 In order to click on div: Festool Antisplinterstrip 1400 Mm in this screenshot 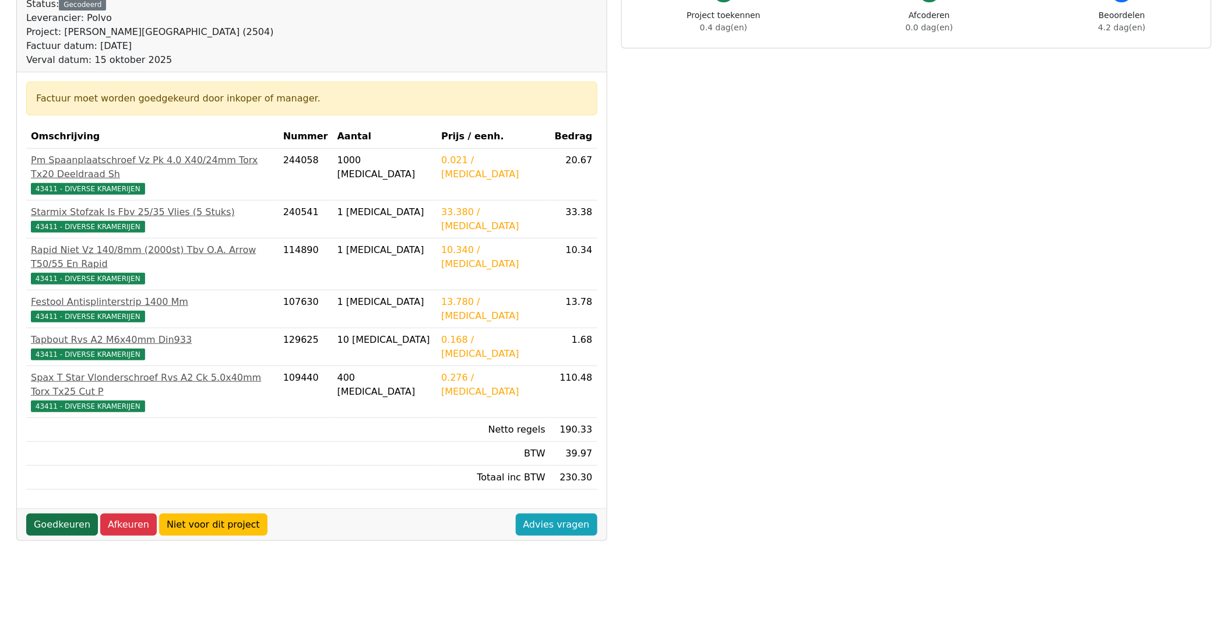, I will do `click(152, 302)`.